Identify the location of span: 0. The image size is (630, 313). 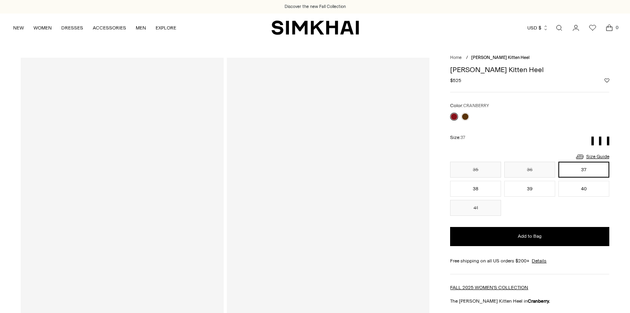
(617, 27).